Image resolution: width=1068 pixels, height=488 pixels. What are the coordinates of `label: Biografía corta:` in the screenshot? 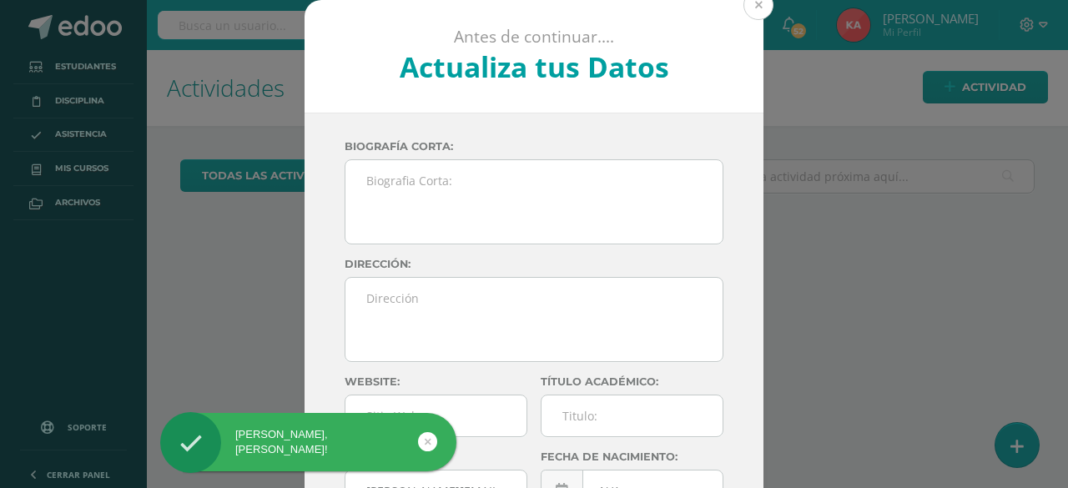 It's located at (534, 146).